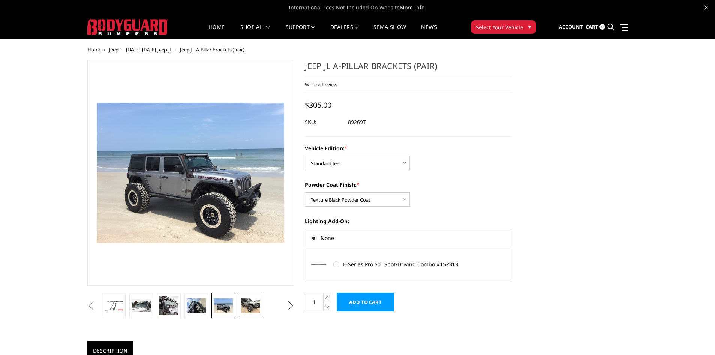 This screenshot has height=355, width=715. What do you see at coordinates (91, 305) in the screenshot?
I see `button: Previous` at bounding box center [91, 305].